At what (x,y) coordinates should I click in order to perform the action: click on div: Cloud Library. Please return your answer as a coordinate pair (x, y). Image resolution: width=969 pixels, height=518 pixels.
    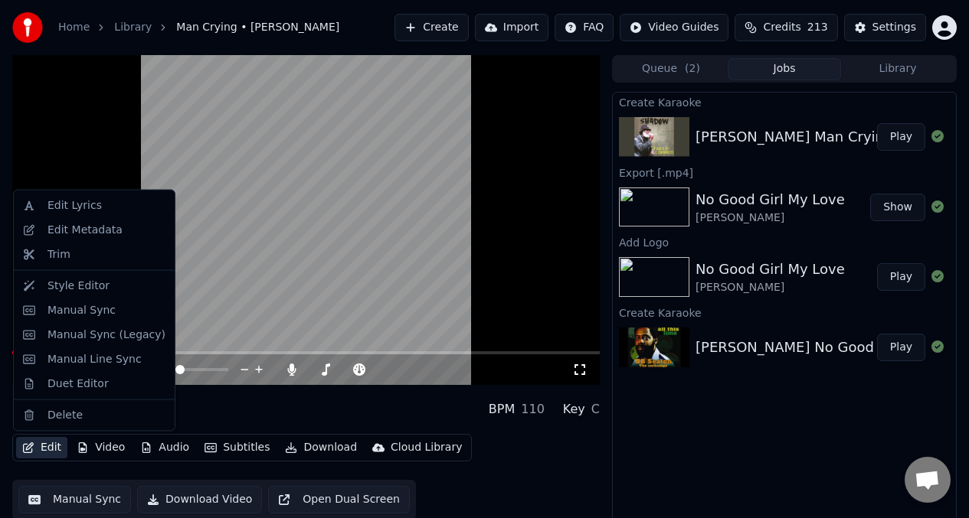
    Looking at the image, I should click on (426, 448).